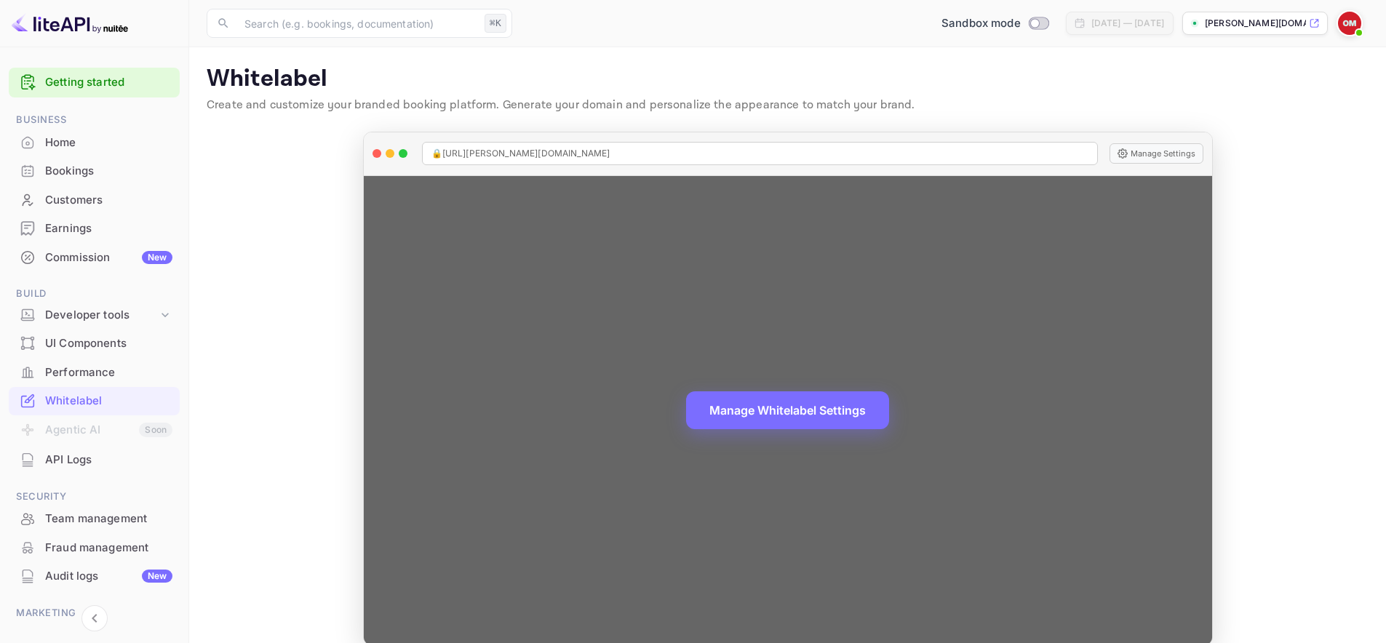 The width and height of the screenshot is (1386, 643). What do you see at coordinates (94, 518) in the screenshot?
I see `a: Team management` at bounding box center [94, 518].